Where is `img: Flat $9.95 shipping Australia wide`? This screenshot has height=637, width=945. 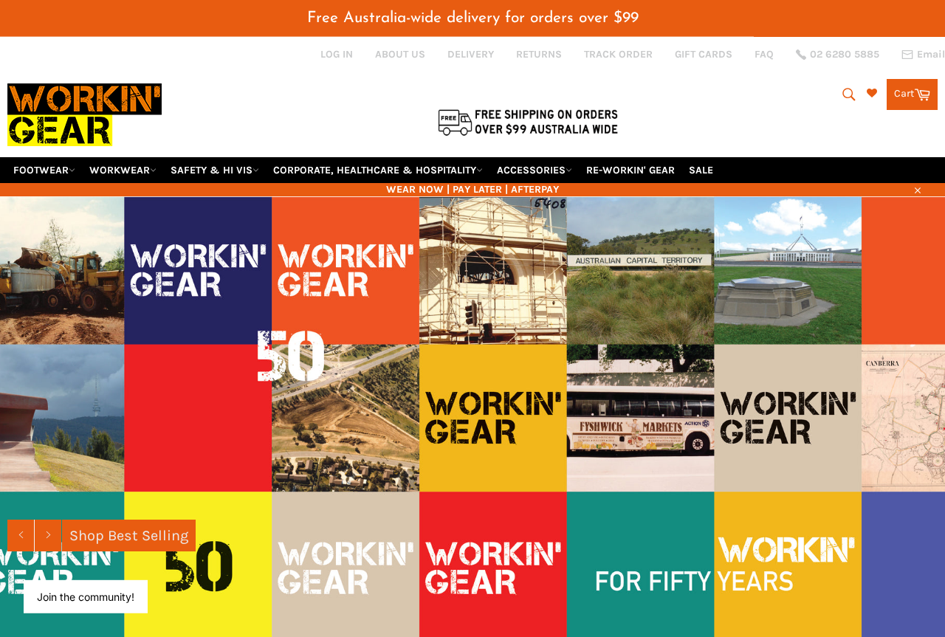
img: Flat $9.95 shipping Australia wide is located at coordinates (528, 122).